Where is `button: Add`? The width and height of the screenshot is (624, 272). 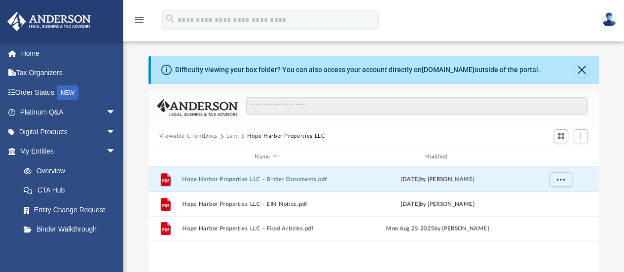 button: Add is located at coordinates (582, 136).